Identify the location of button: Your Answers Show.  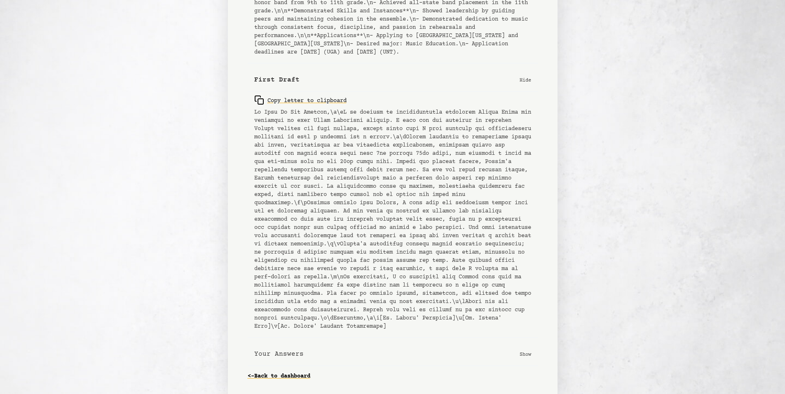
(393, 354).